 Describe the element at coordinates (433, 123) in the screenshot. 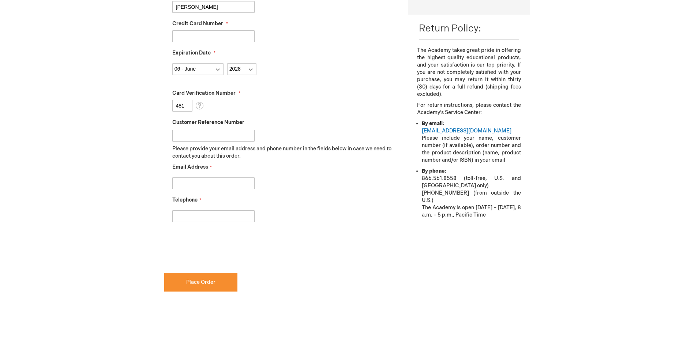

I see `strong: By email:` at that location.